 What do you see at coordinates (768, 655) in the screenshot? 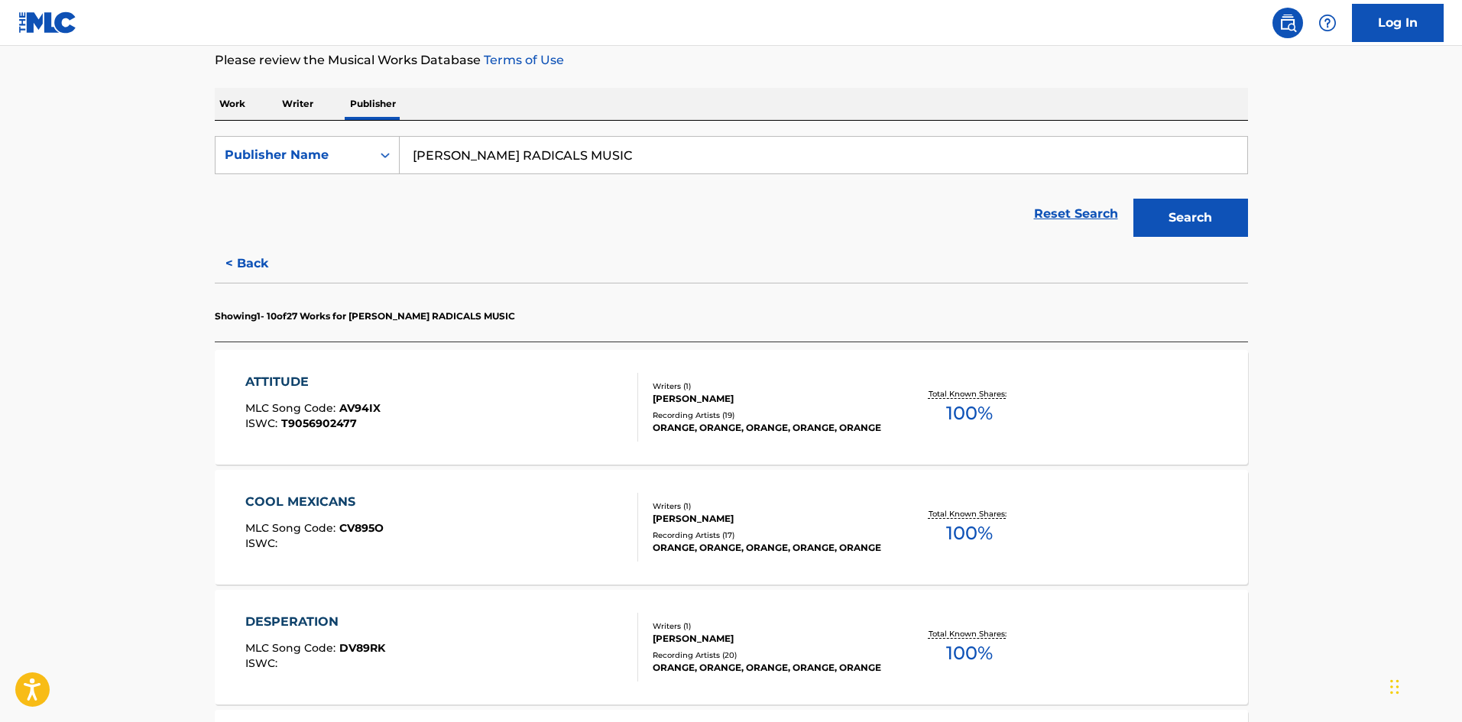
I see `div: Recording Artists ( 20 )` at bounding box center [768, 655].